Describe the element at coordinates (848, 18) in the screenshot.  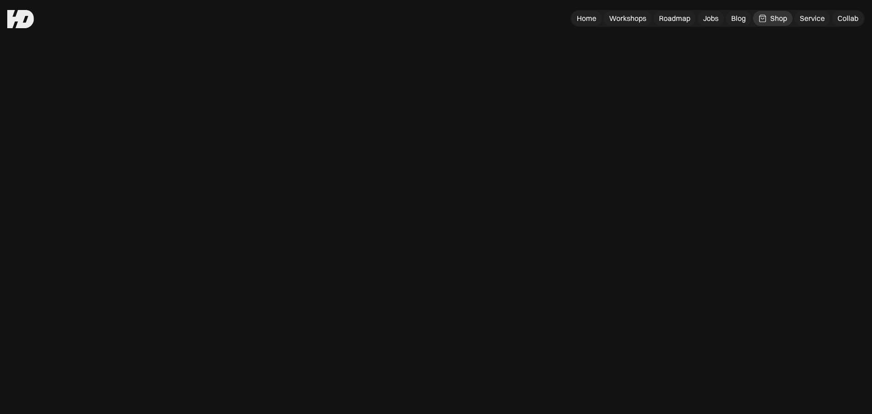
I see `div: Collab` at that location.